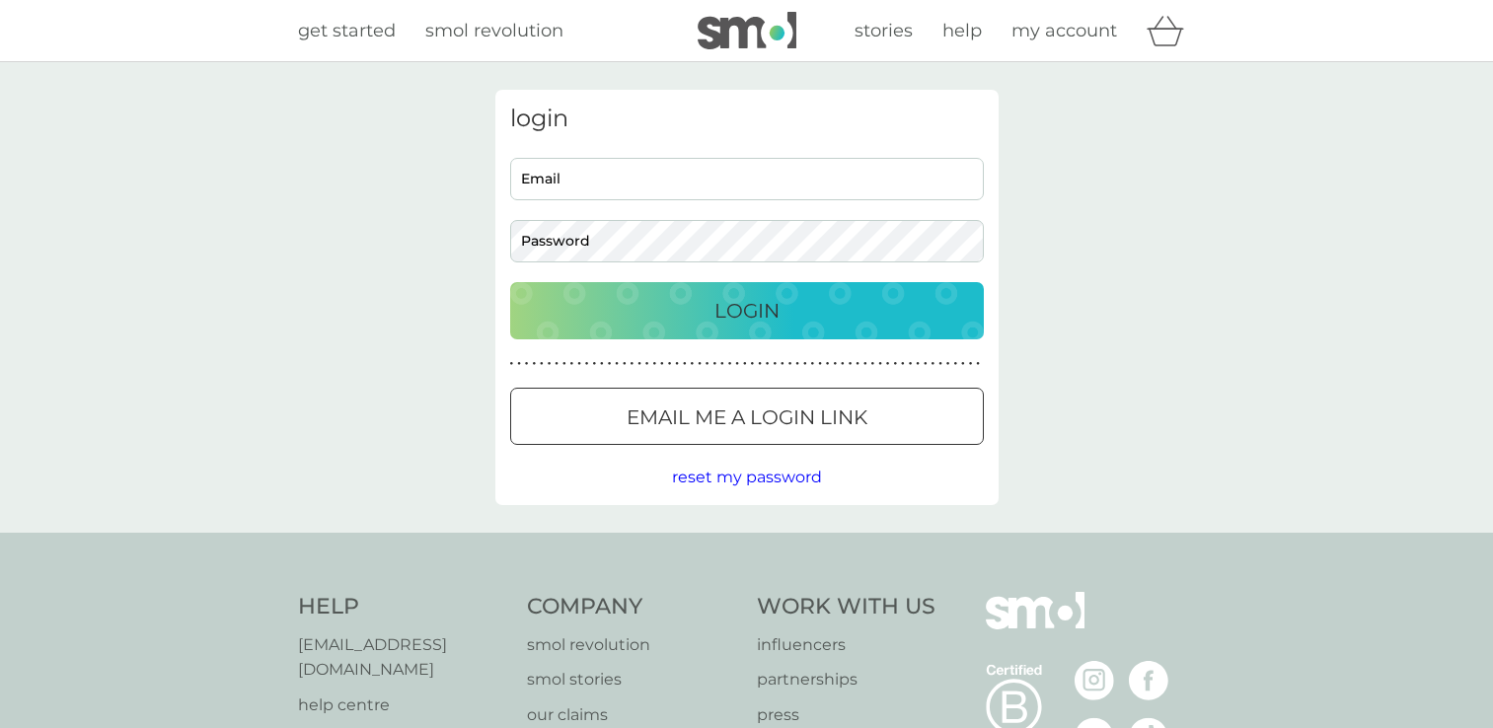 This screenshot has height=728, width=1493. What do you see at coordinates (346, 31) in the screenshot?
I see `a: get started` at bounding box center [346, 31].